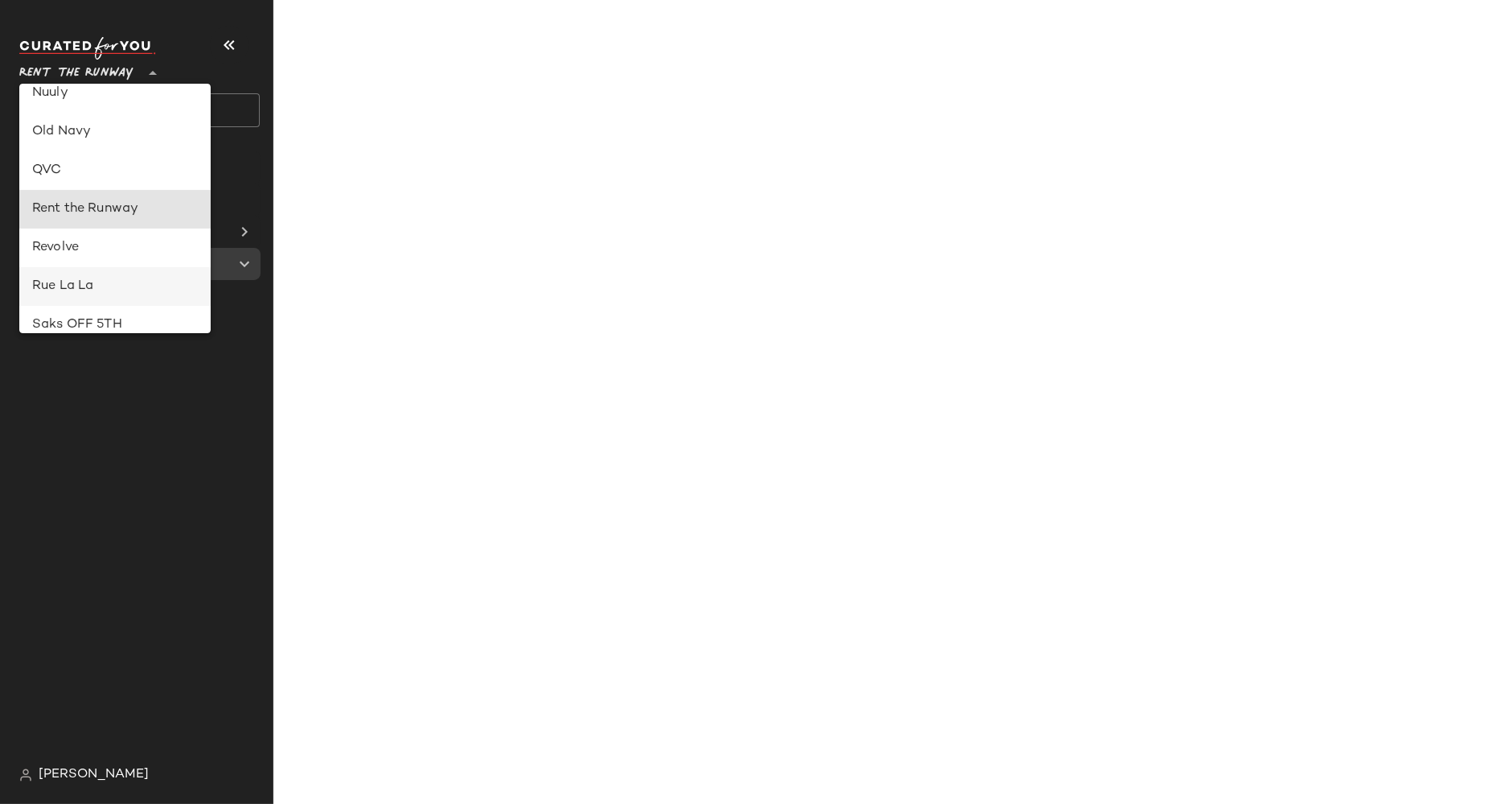 The width and height of the screenshot is (1495, 804). Describe the element at coordinates (115, 93) in the screenshot. I see `div: Nuuly` at that location.